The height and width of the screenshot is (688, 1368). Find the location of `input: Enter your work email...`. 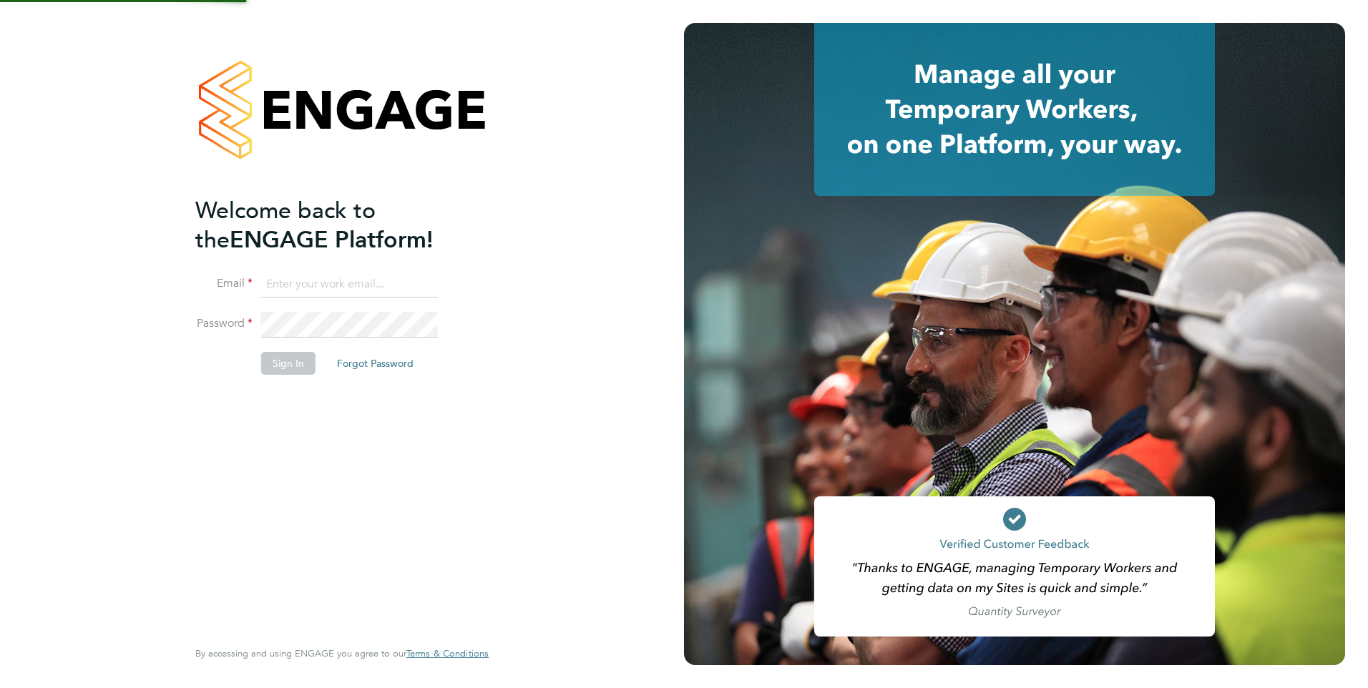

input: Enter your work email... is located at coordinates (349, 285).